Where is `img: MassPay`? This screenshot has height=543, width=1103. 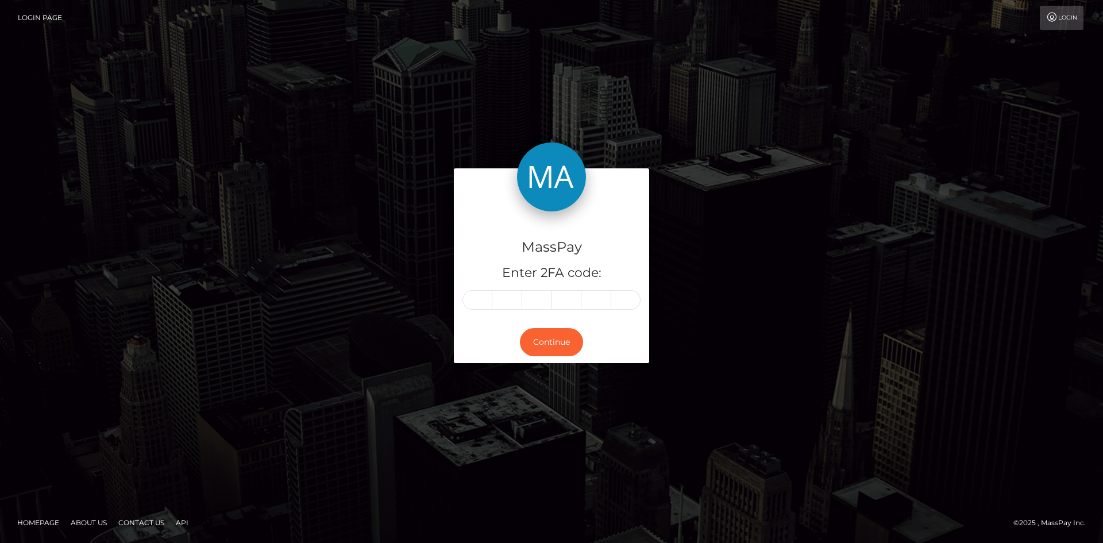 img: MassPay is located at coordinates (551, 177).